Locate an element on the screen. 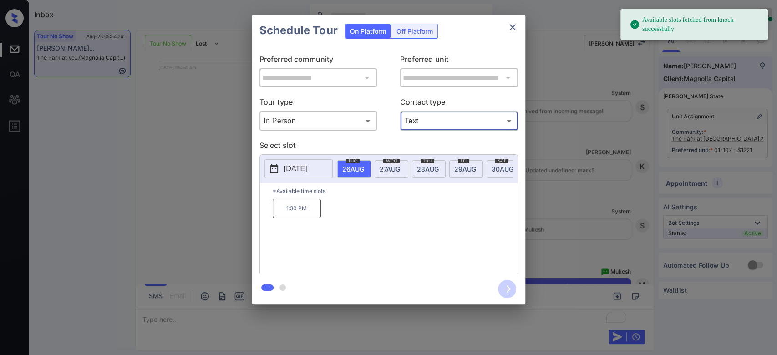 The width and height of the screenshot is (777, 355). p: Preferred unit is located at coordinates (459, 61).